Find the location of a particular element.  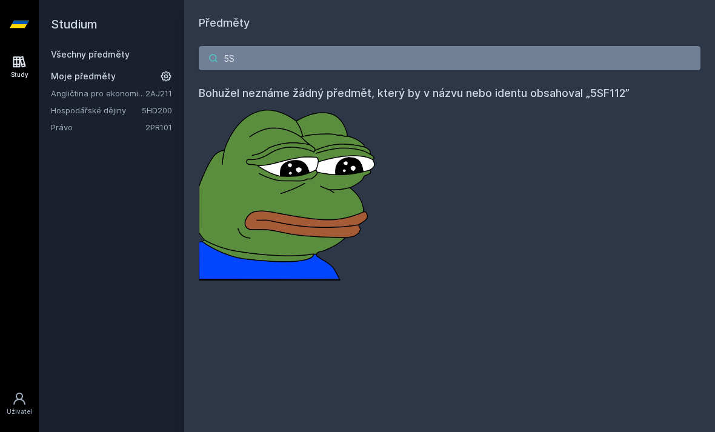

a: Uživatel is located at coordinates (19, 403).